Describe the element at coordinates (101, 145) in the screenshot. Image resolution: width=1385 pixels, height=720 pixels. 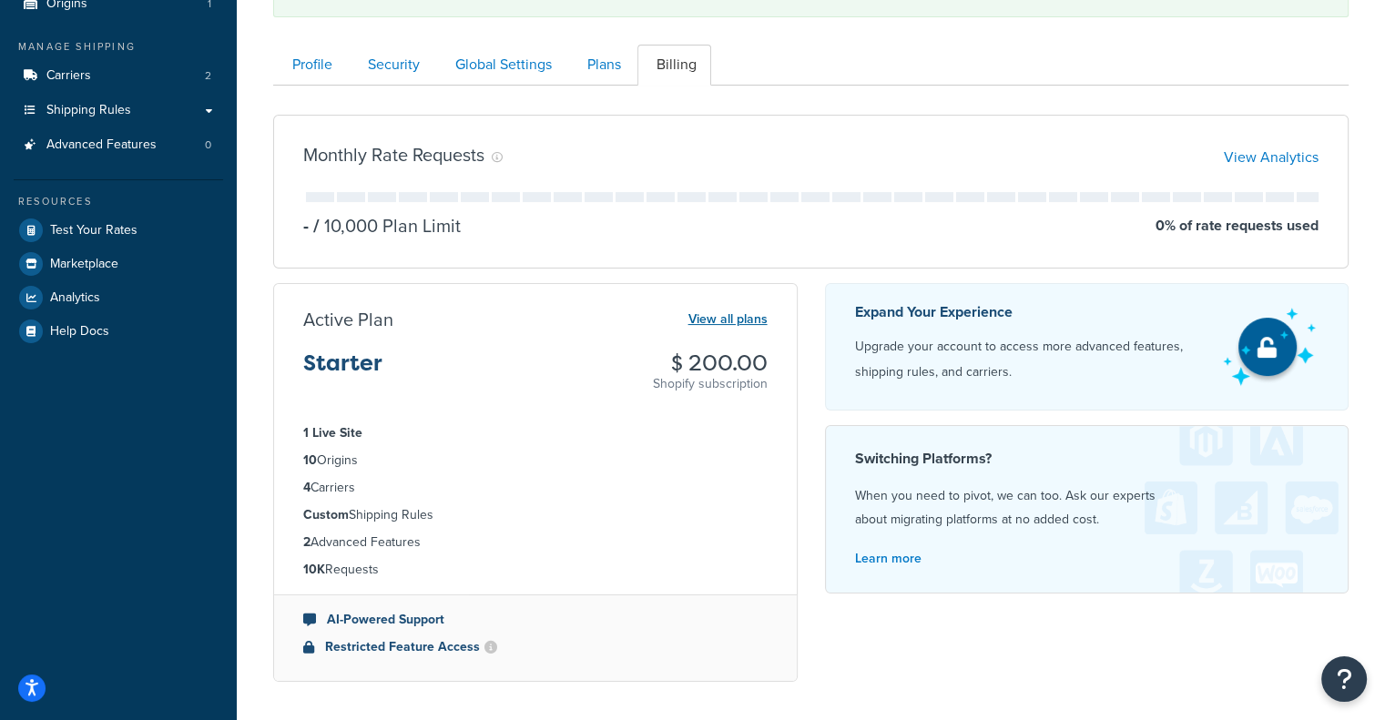
I see `span: Advanced Features` at that location.